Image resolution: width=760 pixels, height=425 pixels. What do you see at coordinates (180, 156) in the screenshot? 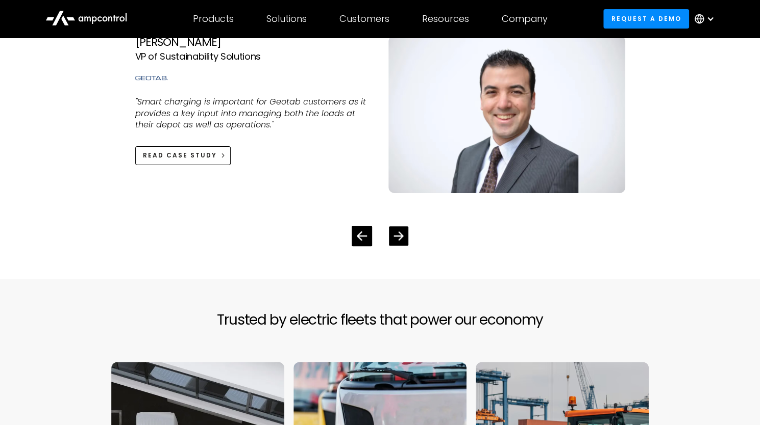
I see `div: Read Case Study` at bounding box center [180, 156].